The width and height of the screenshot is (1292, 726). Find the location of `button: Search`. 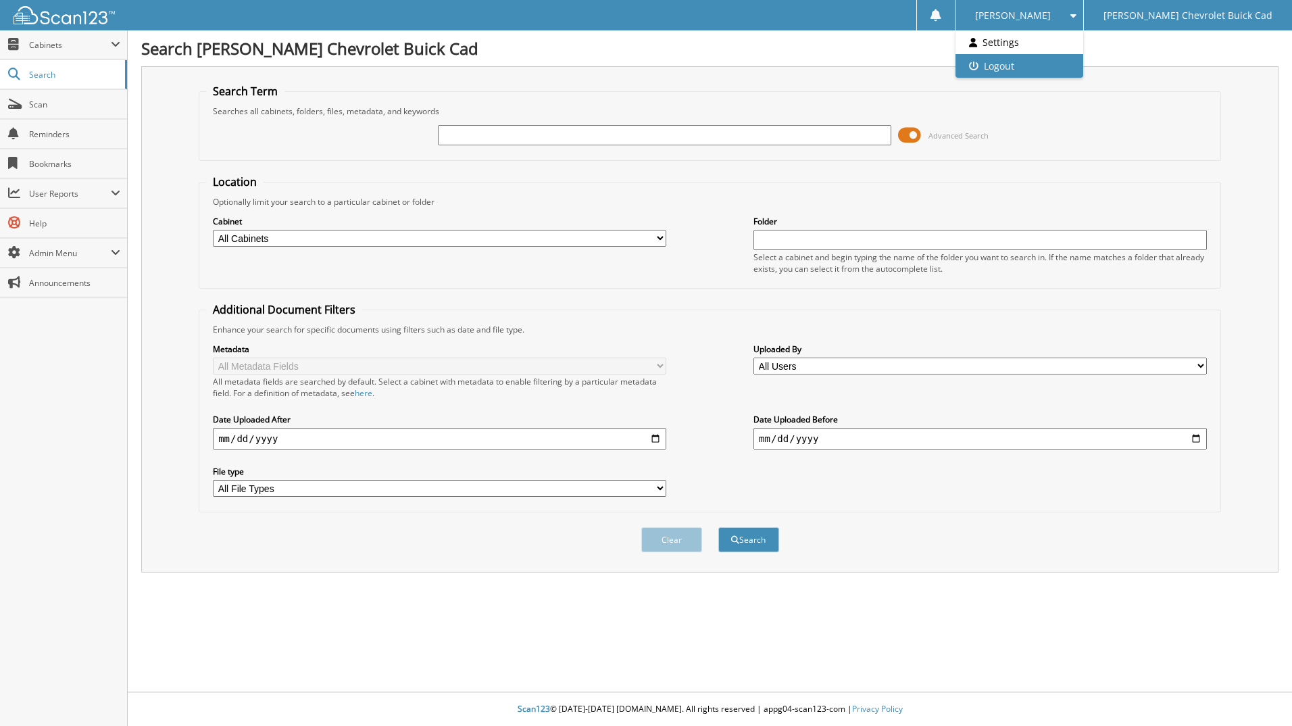

button: Search is located at coordinates (749, 539).